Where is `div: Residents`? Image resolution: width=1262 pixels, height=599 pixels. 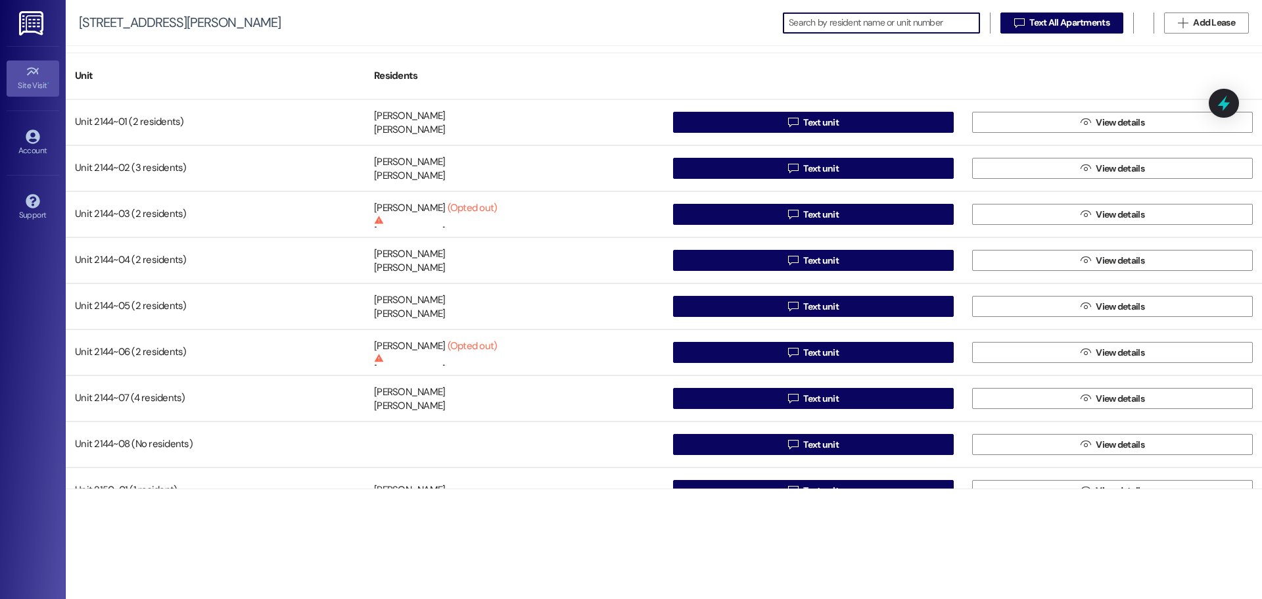 div: Residents is located at coordinates (514, 76).